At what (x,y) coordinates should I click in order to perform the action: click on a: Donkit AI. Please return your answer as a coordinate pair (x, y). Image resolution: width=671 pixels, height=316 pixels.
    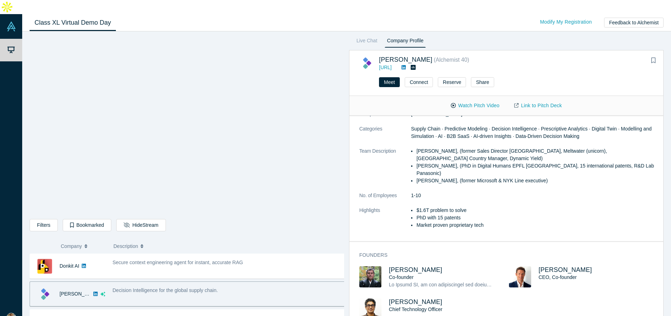
    Looking at the image, I should click on (69, 266).